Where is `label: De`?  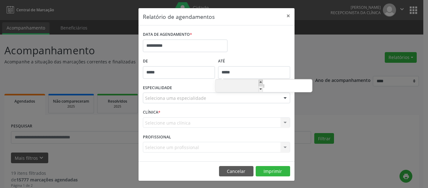 label: De is located at coordinates (179, 61).